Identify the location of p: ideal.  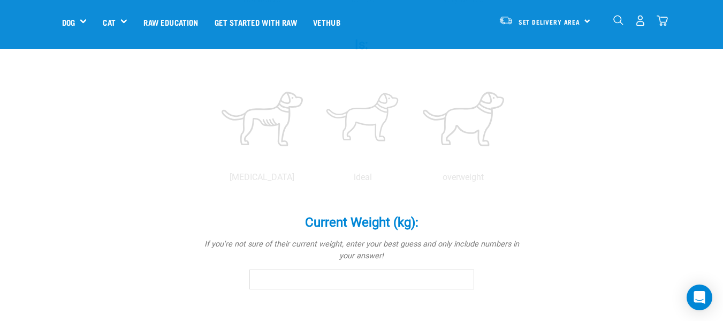
(363, 177).